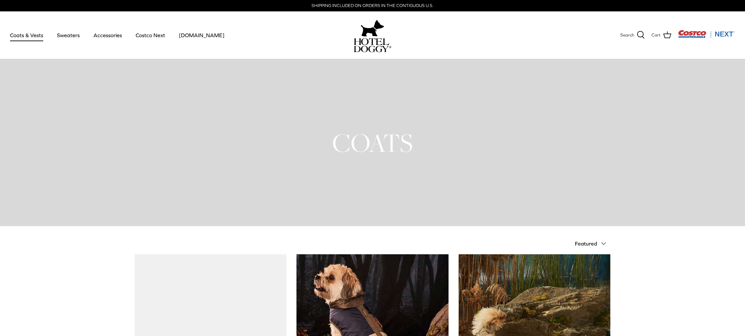 The height and width of the screenshot is (336, 745). I want to click on h1: COATS, so click(373, 143).